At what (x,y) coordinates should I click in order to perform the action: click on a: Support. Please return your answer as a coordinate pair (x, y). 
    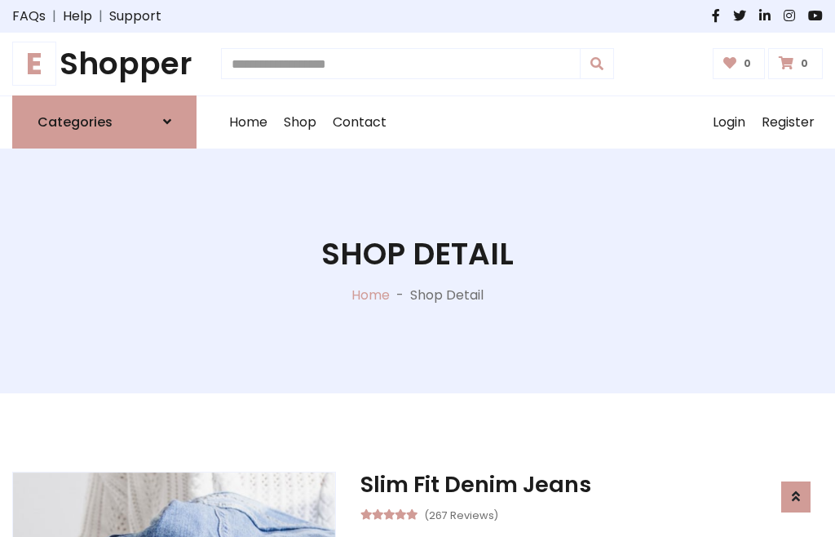
    Looking at the image, I should click on (135, 16).